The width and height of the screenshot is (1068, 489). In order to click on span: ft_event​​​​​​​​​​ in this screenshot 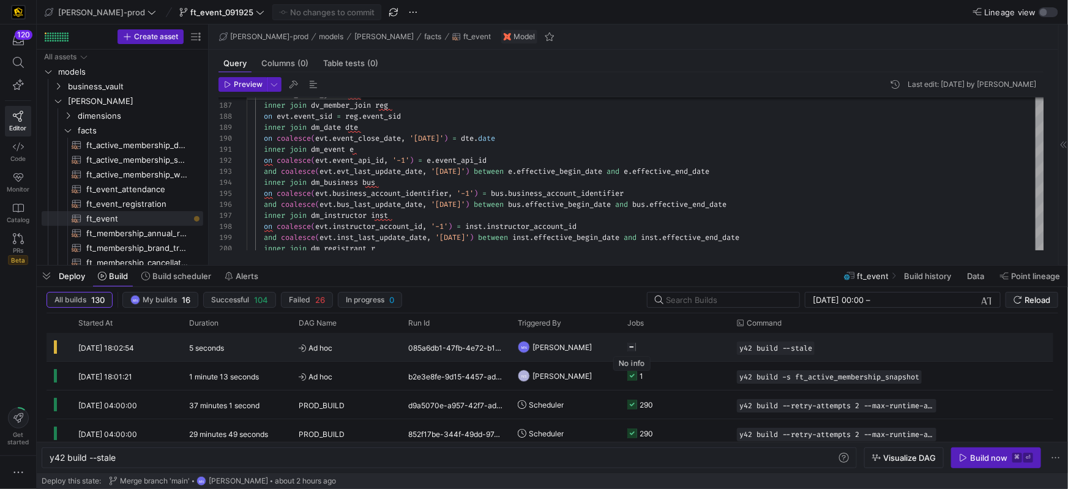, I will do `click(138, 218)`.